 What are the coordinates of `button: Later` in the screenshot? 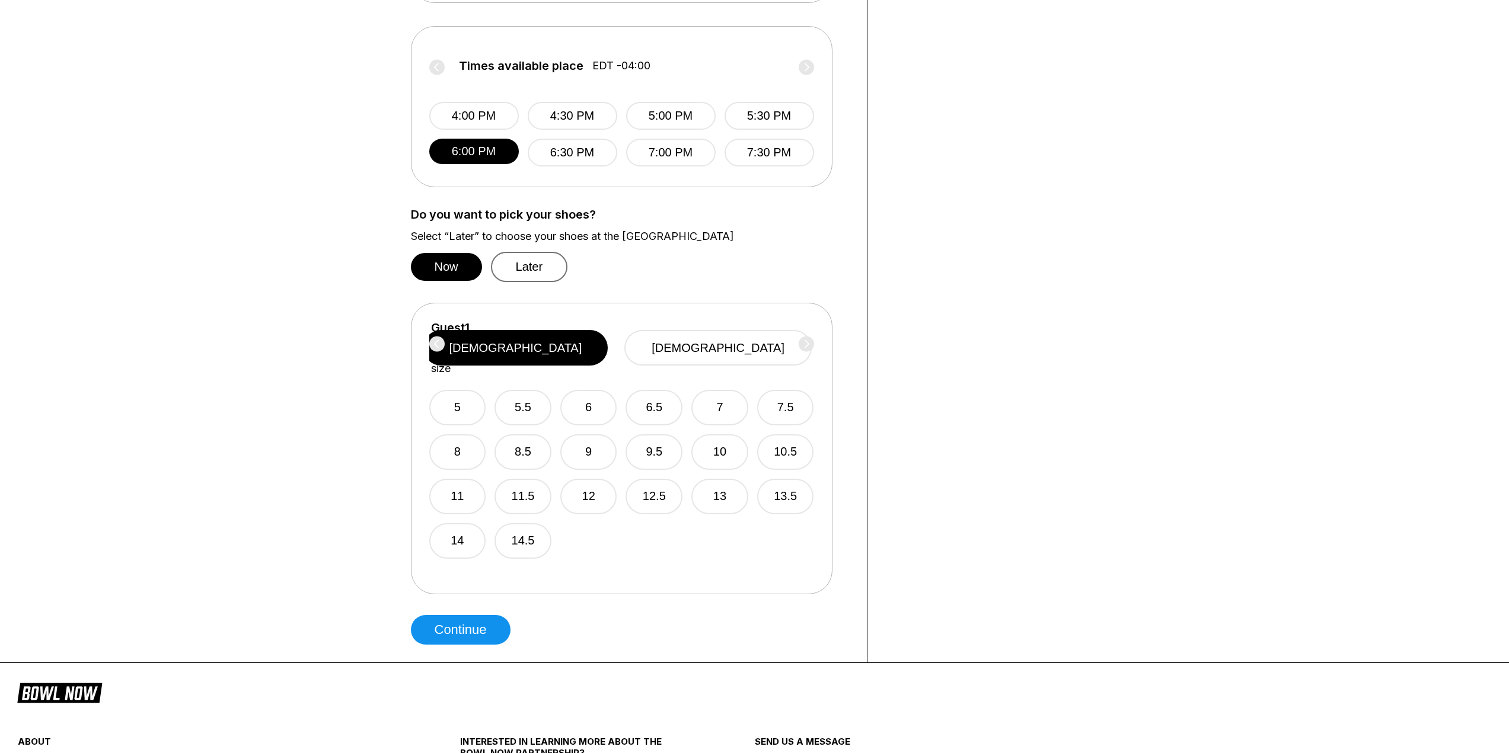 It's located at (529, 267).